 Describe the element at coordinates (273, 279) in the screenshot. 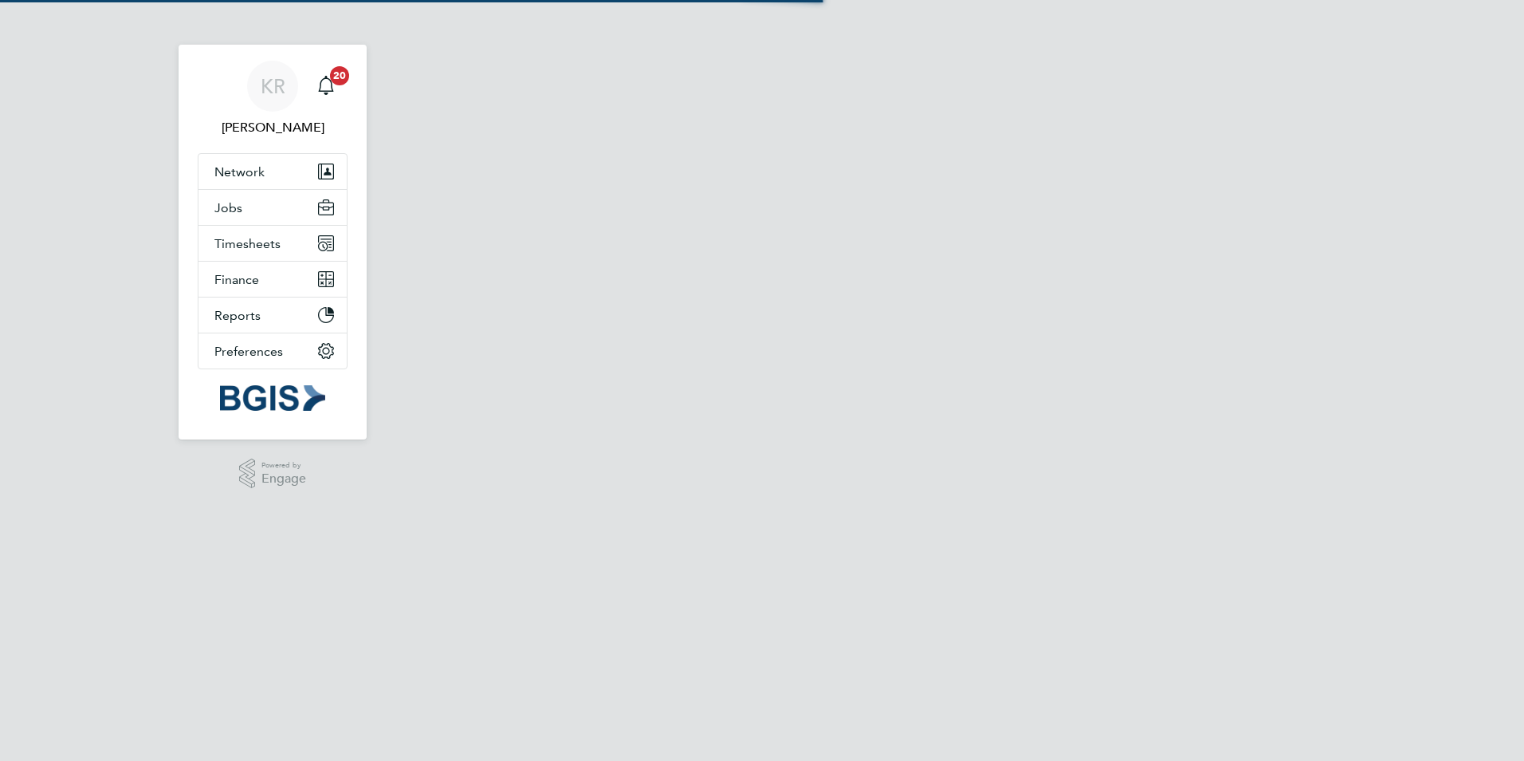

I see `button: Finance` at that location.